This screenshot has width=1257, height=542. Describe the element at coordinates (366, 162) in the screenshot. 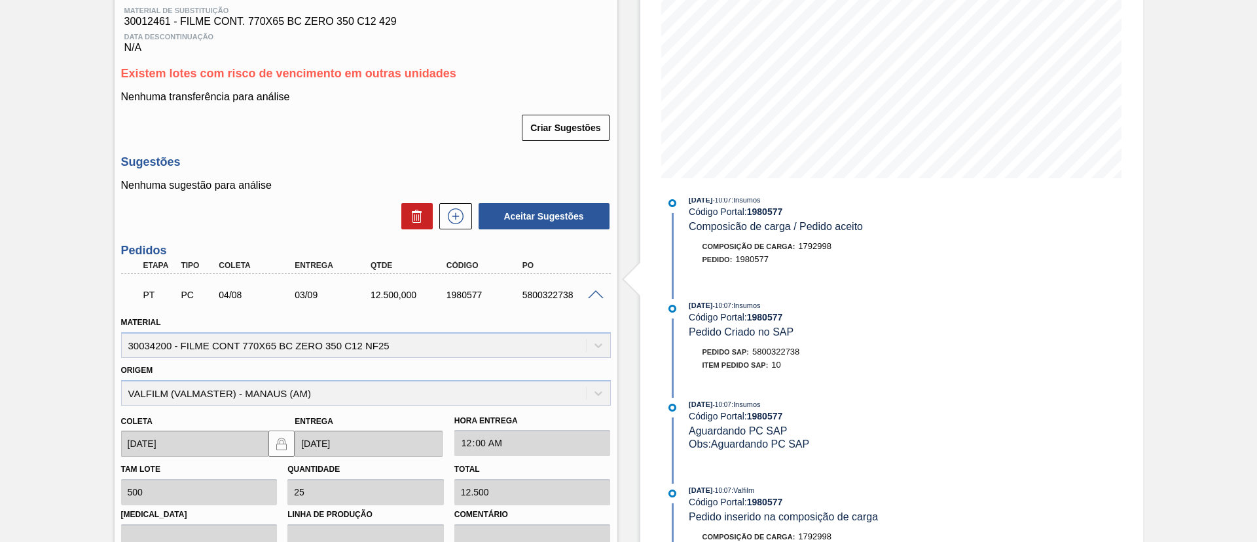

I see `h3: Sugestões` at that location.